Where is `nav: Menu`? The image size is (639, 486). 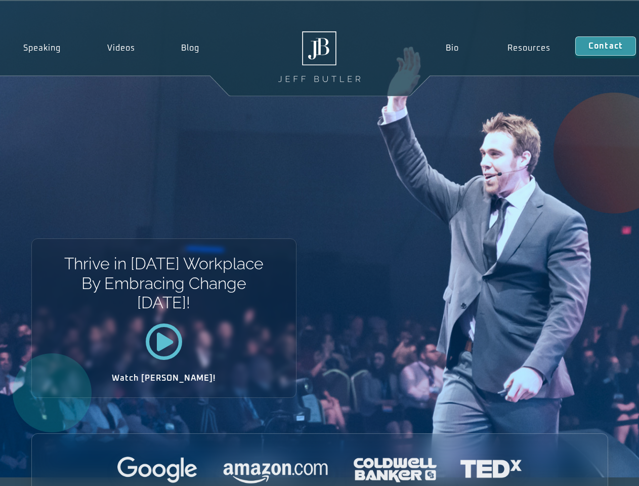
nav: Menu is located at coordinates (498, 48).